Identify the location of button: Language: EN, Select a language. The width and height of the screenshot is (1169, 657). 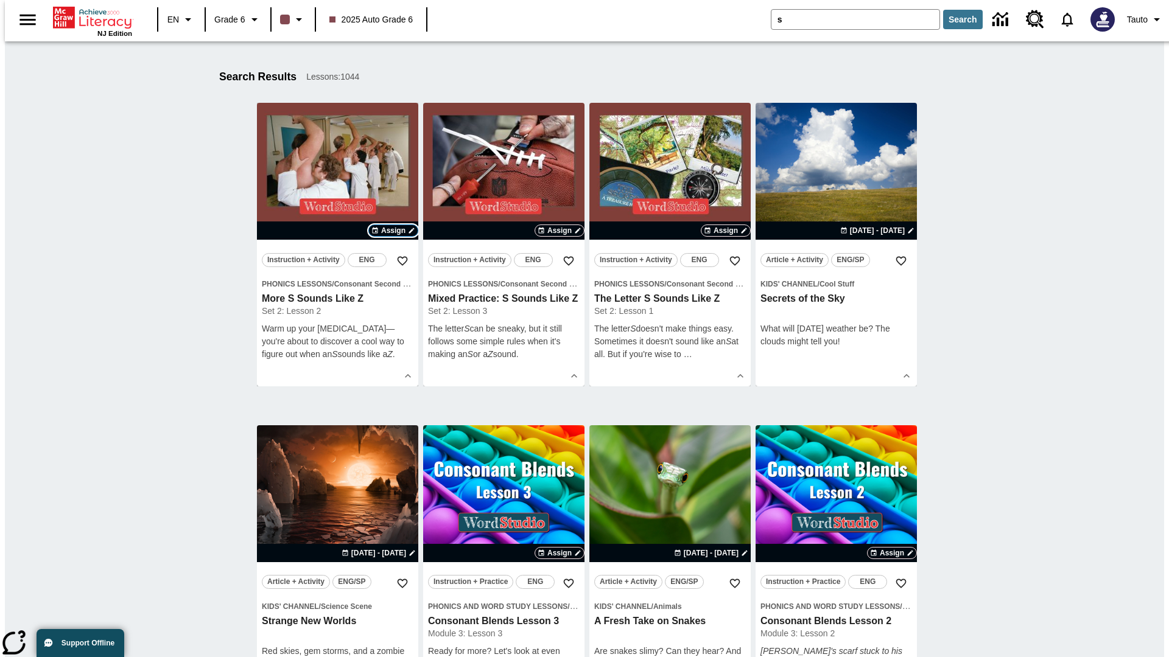
(181, 19).